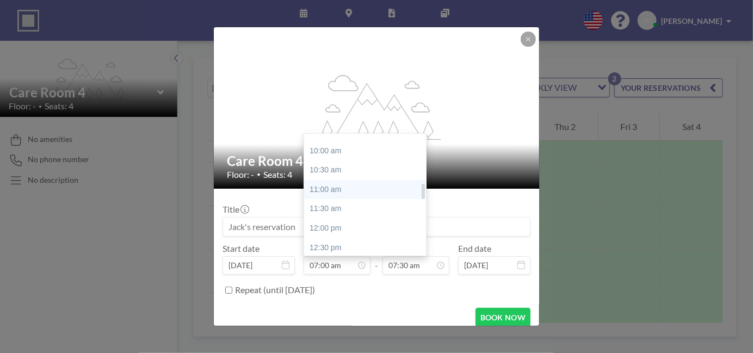  Describe the element at coordinates (474, 249) in the screenshot. I see `label: End date` at that location.